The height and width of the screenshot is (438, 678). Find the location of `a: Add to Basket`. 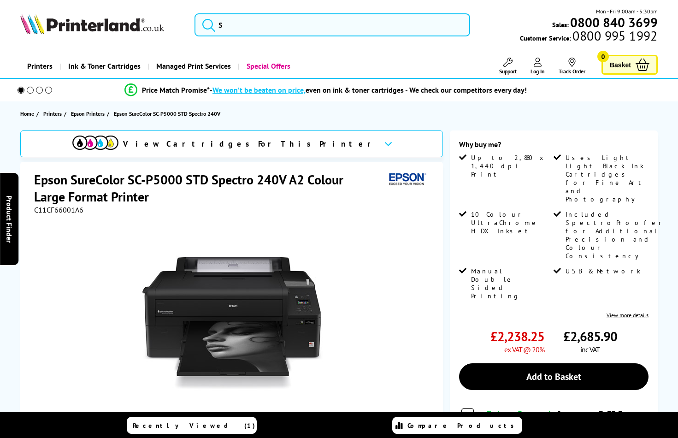

a: Add to Basket is located at coordinates (553, 376).